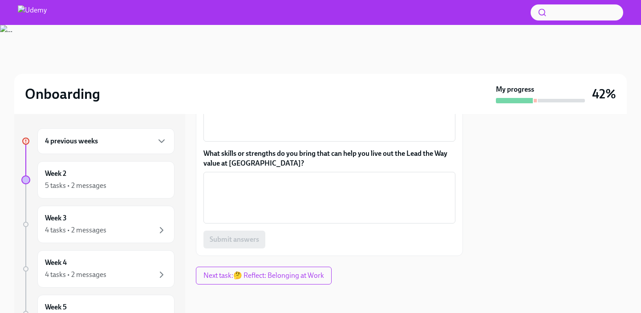 The height and width of the screenshot is (313, 641). I want to click on img: Udemy, so click(32, 12).